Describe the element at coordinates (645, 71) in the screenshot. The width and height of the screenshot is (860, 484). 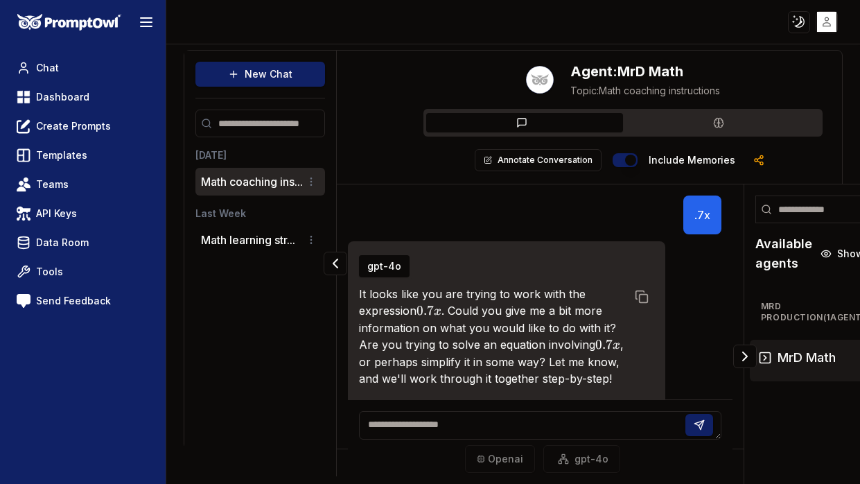
I see `h2: MrD Math` at that location.